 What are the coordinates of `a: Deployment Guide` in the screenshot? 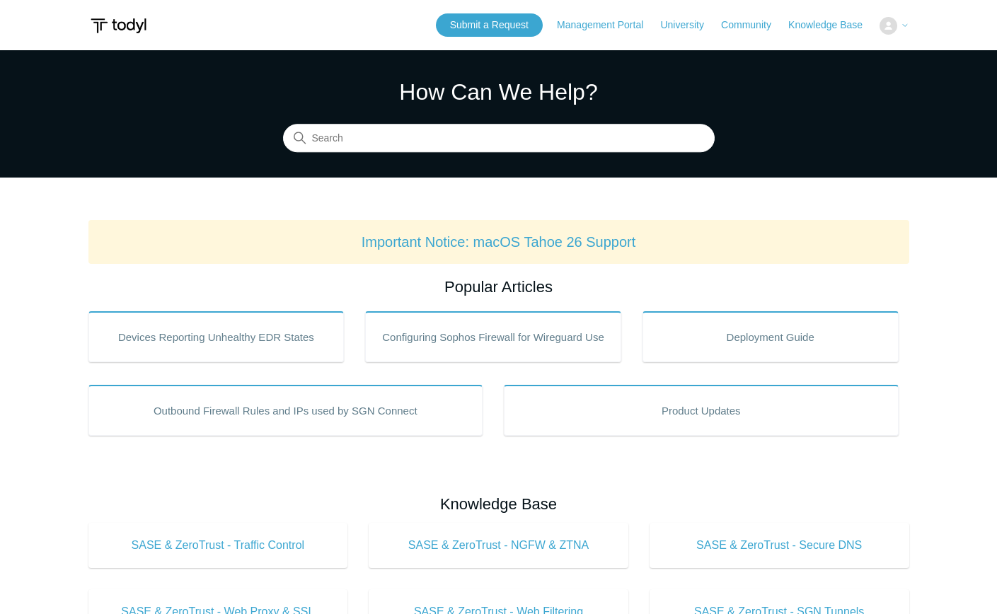 It's located at (771, 337).